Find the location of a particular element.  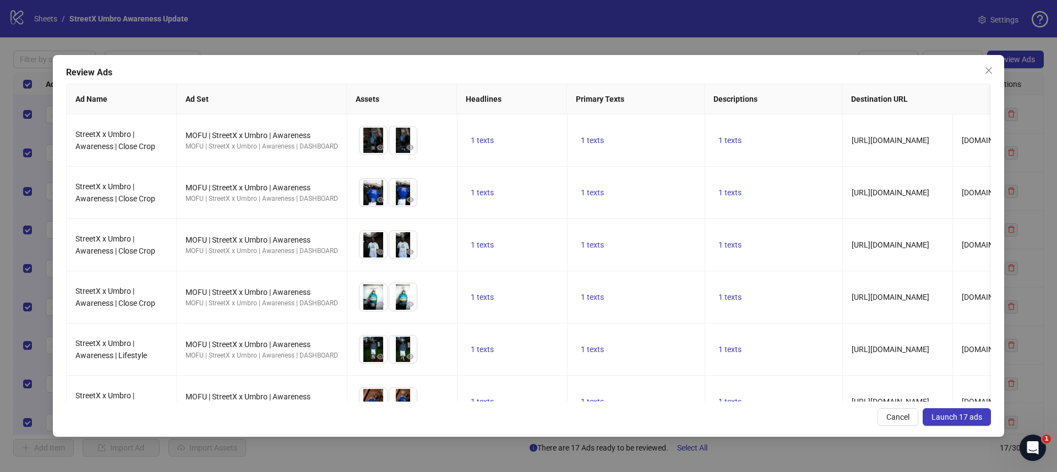

th: Assets is located at coordinates (402, 99).